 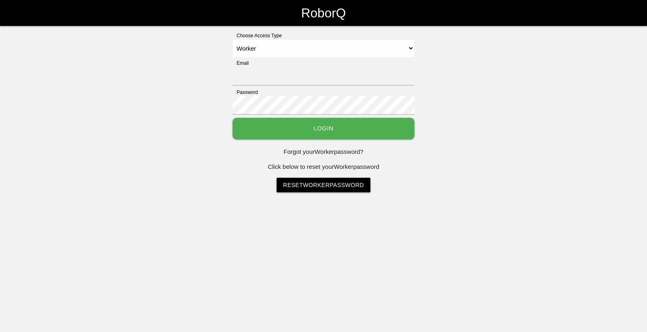 What do you see at coordinates (324, 128) in the screenshot?
I see `button: Login` at bounding box center [324, 128].